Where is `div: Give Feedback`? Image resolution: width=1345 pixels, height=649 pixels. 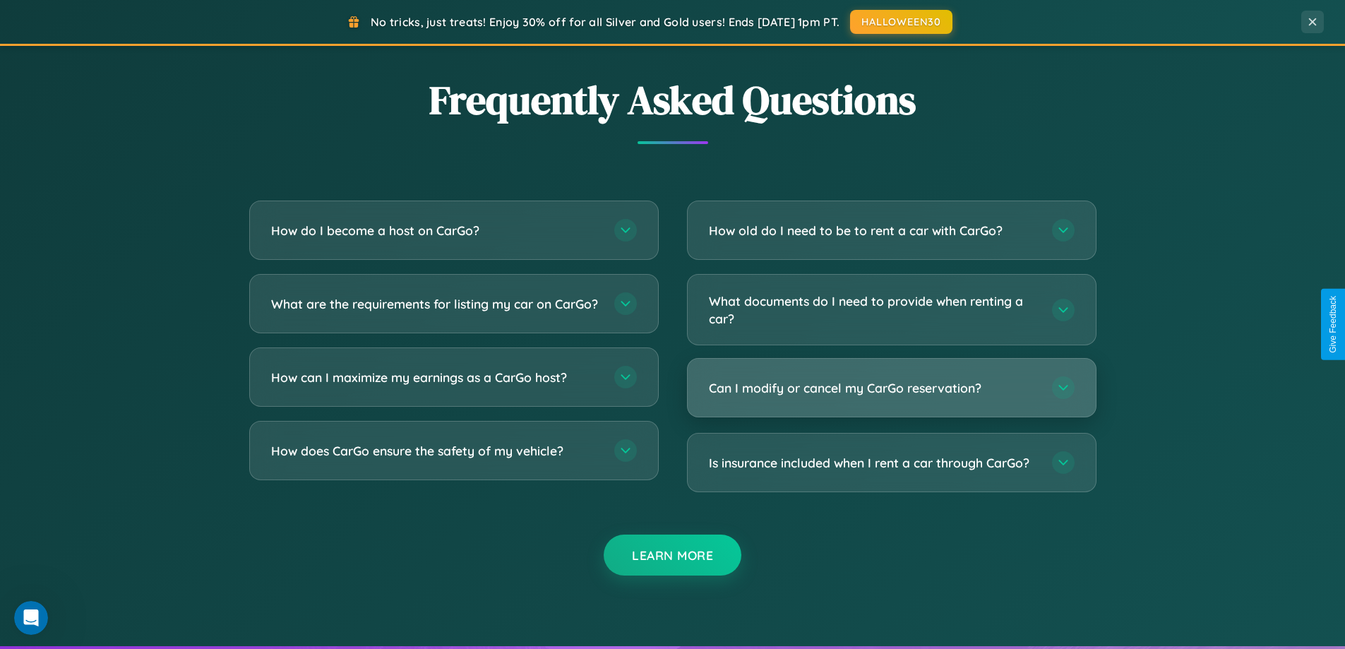 div: Give Feedback is located at coordinates (1333, 324).